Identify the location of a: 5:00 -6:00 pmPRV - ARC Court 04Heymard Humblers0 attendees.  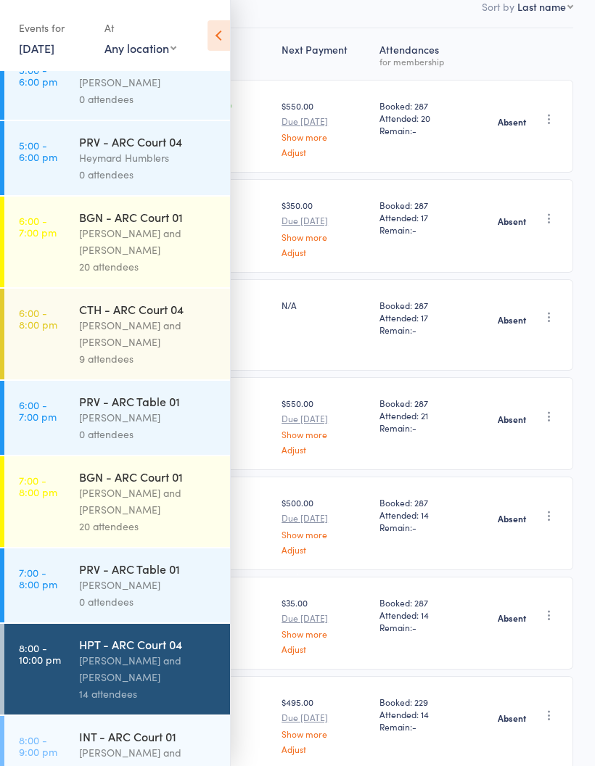
(117, 158).